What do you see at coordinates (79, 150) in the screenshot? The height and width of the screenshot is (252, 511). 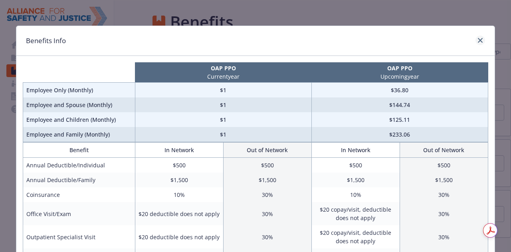 I see `th: Benefit` at bounding box center [79, 150].